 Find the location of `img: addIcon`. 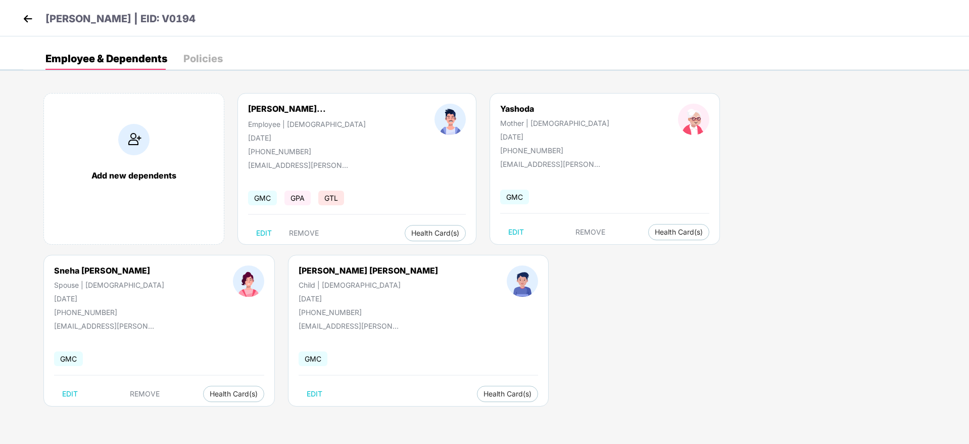

img: addIcon is located at coordinates (134, 139).